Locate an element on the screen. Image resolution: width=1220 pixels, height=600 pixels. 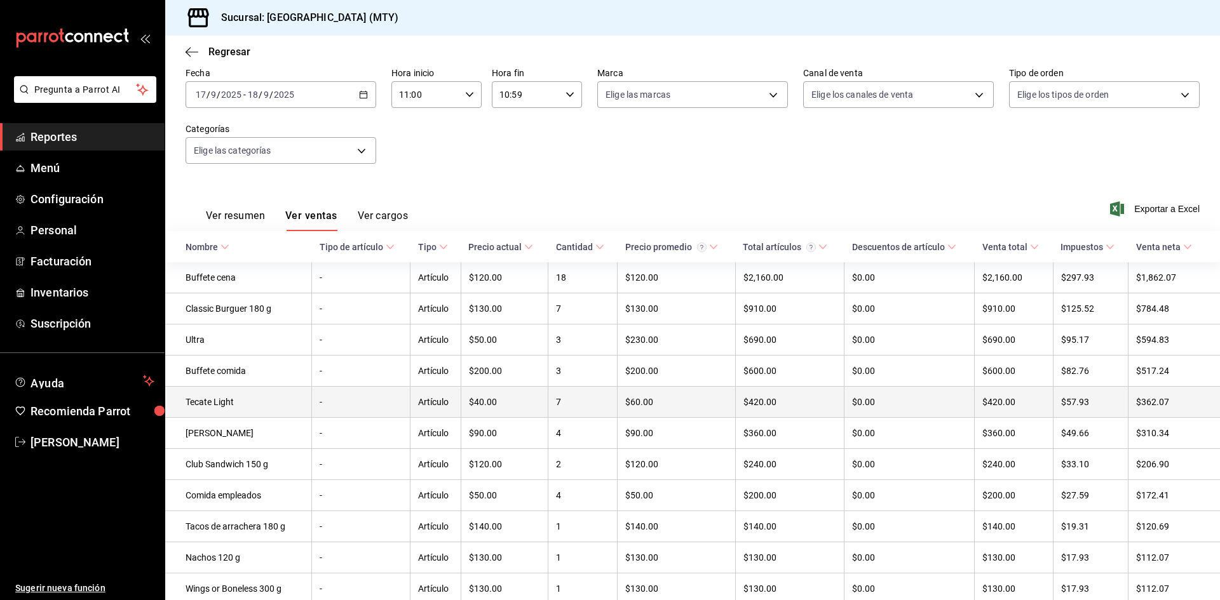
td: Buffete cena is located at coordinates (238, 278).